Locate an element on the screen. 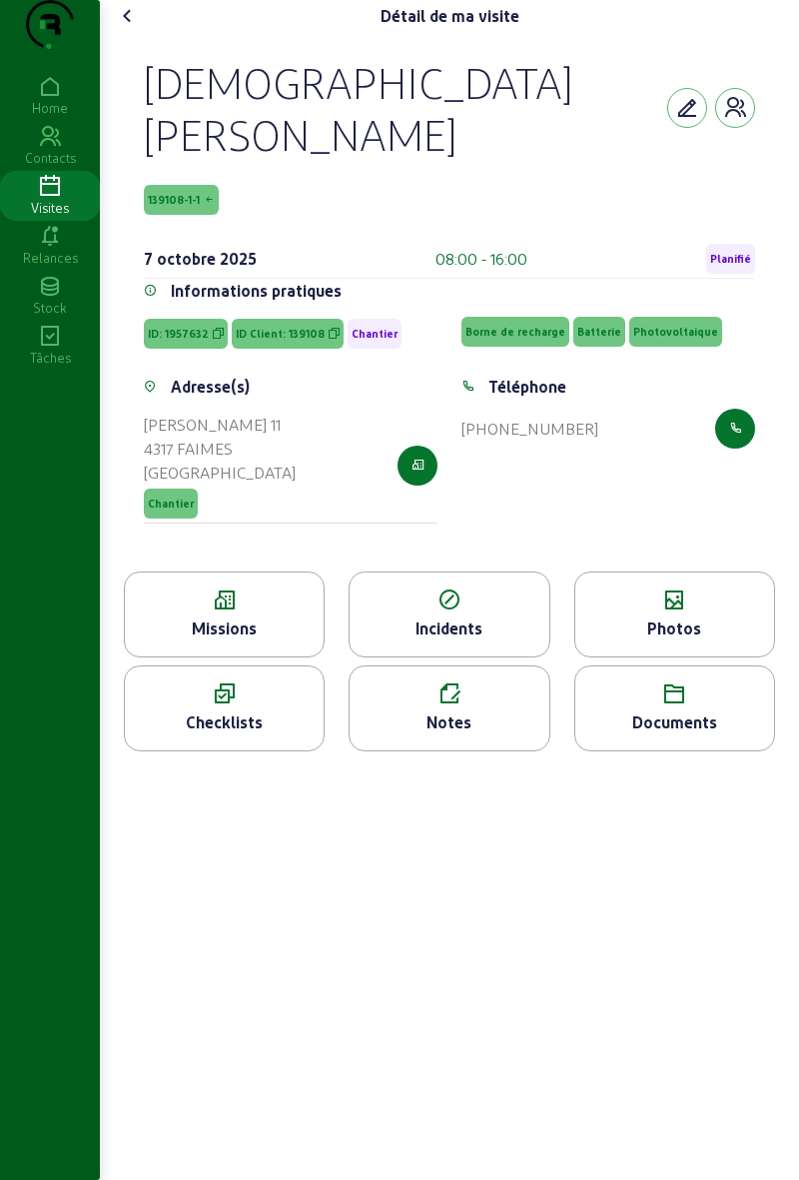 This screenshot has width=799, height=1180. div: Informations pratiques is located at coordinates (256, 291).